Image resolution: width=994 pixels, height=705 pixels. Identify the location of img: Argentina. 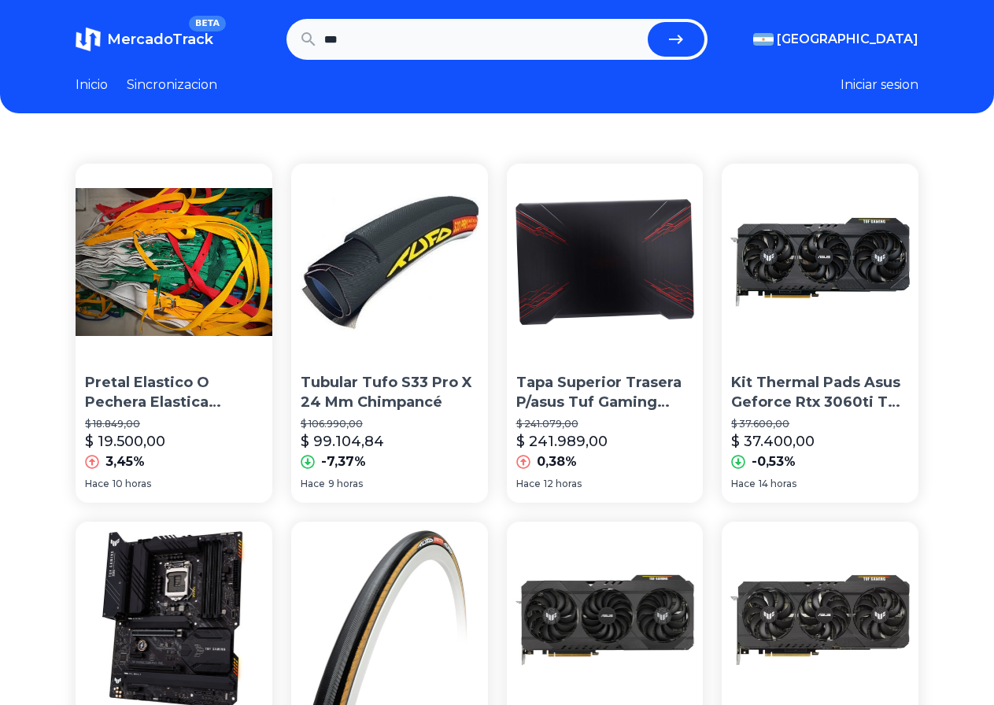
(763, 39).